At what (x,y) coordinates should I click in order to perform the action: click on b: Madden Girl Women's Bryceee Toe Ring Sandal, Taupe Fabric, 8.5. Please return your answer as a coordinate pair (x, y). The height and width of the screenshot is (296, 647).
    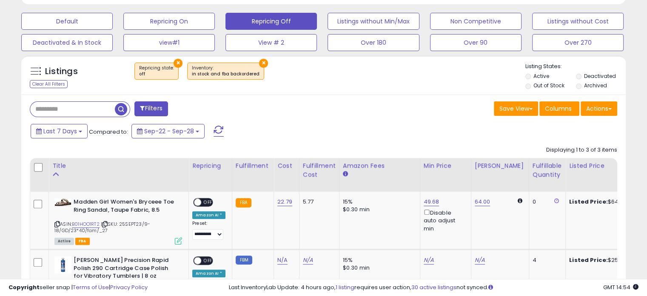
    Looking at the image, I should click on (125, 207).